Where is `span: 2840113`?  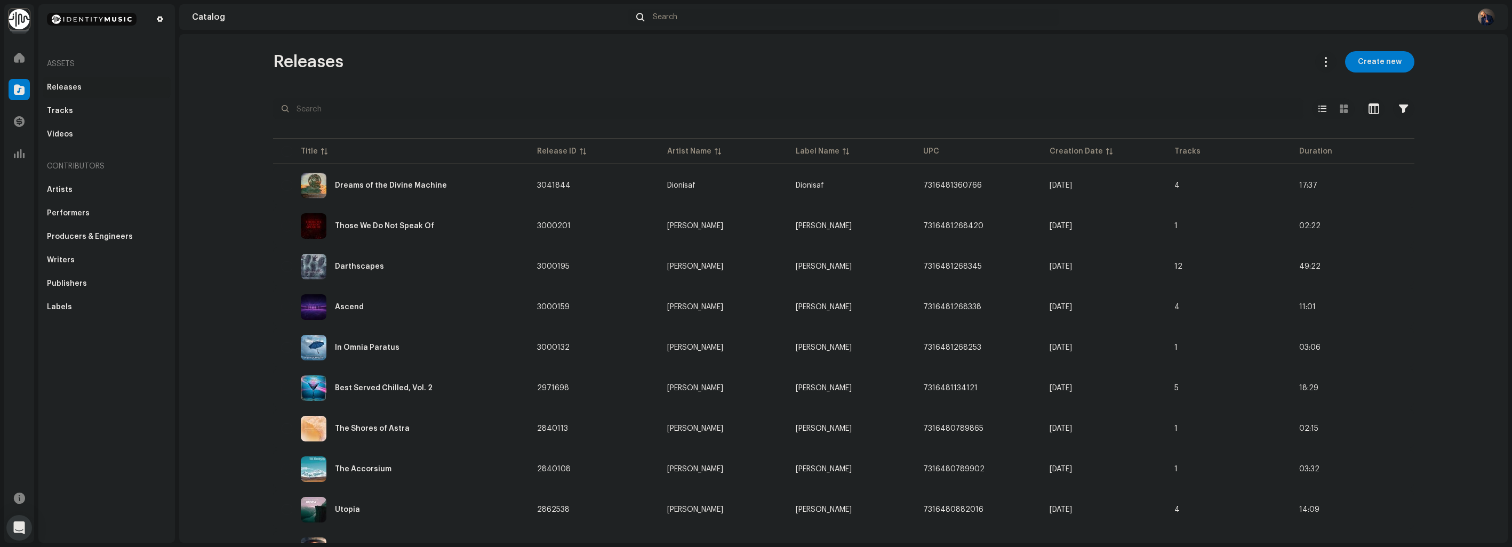
span: 2840113 is located at coordinates (553, 429).